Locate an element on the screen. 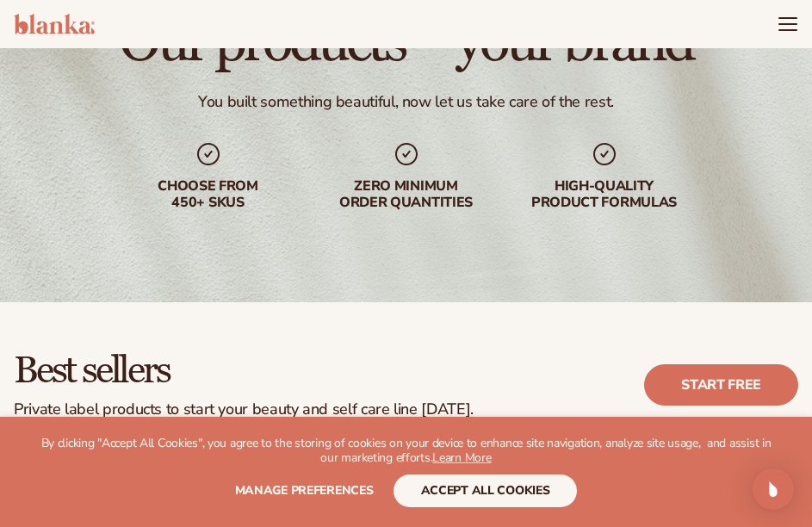 The width and height of the screenshot is (812, 527). div: You built something beautiful, now let us take care of the rest. is located at coordinates (406, 102).